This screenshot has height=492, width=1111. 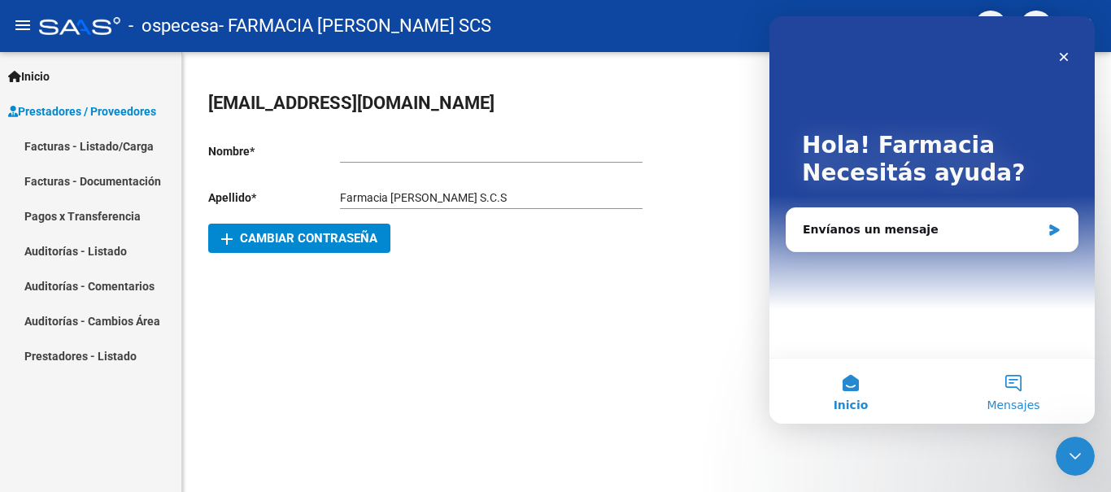 I want to click on button: Cambiar Contraseña, so click(x=299, y=238).